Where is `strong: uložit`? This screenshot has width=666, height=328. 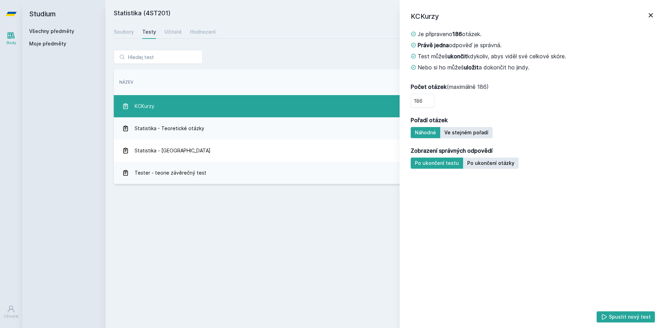 strong: uložit is located at coordinates (471, 67).